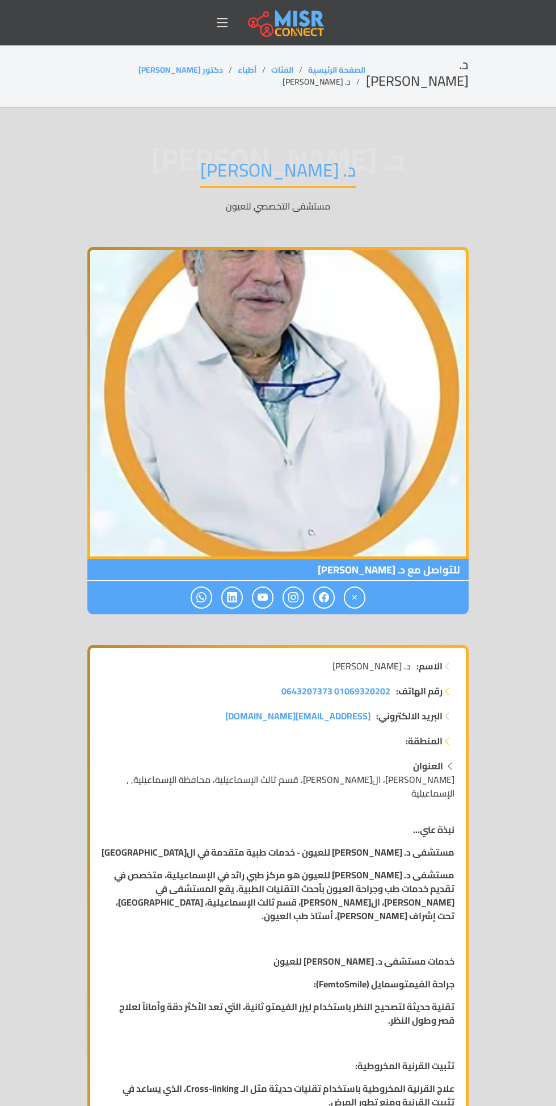 The width and height of the screenshot is (556, 1106). What do you see at coordinates (337, 70) in the screenshot?
I see `a: الصفحة الرئيسية` at bounding box center [337, 70].